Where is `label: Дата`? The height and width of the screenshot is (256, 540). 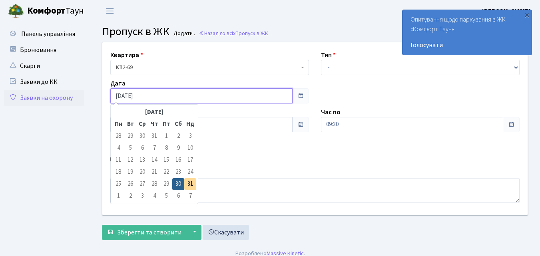
label: Дата is located at coordinates (118, 84).